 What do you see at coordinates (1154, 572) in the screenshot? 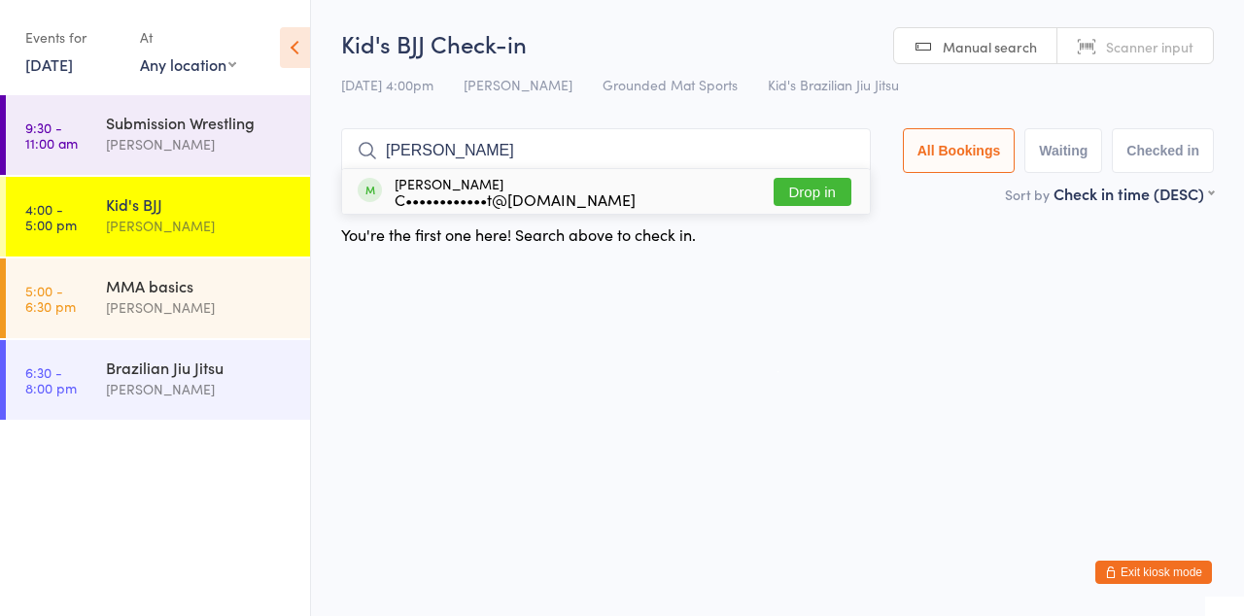
I see `button: Exit kiosk mode` at bounding box center [1154, 572].